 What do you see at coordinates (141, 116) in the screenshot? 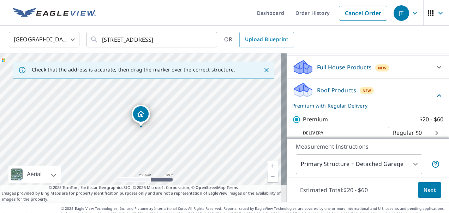
I see `div: Dropped pin, building 1, Residential property, 1261 NW 195th St Shoreline, WA 98177` at bounding box center [141, 116].